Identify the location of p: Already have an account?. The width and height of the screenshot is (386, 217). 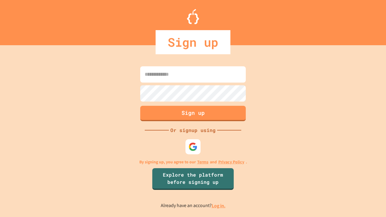
(193, 206).